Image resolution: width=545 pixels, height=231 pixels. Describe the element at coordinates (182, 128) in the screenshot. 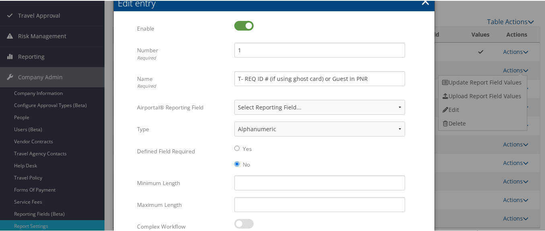

I see `label: Type` at that location.